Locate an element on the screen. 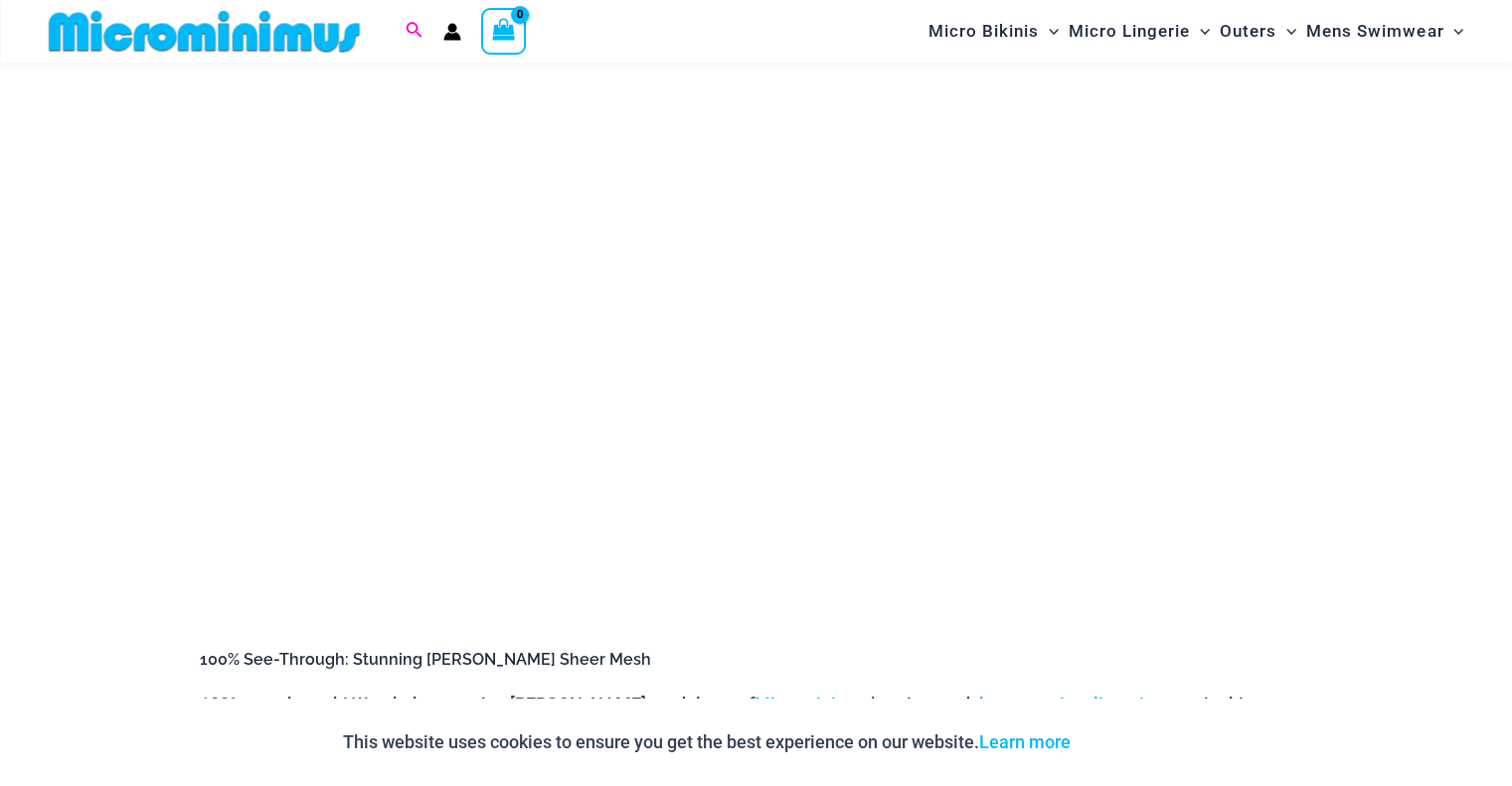  a: Account icon link is located at coordinates (453, 32).